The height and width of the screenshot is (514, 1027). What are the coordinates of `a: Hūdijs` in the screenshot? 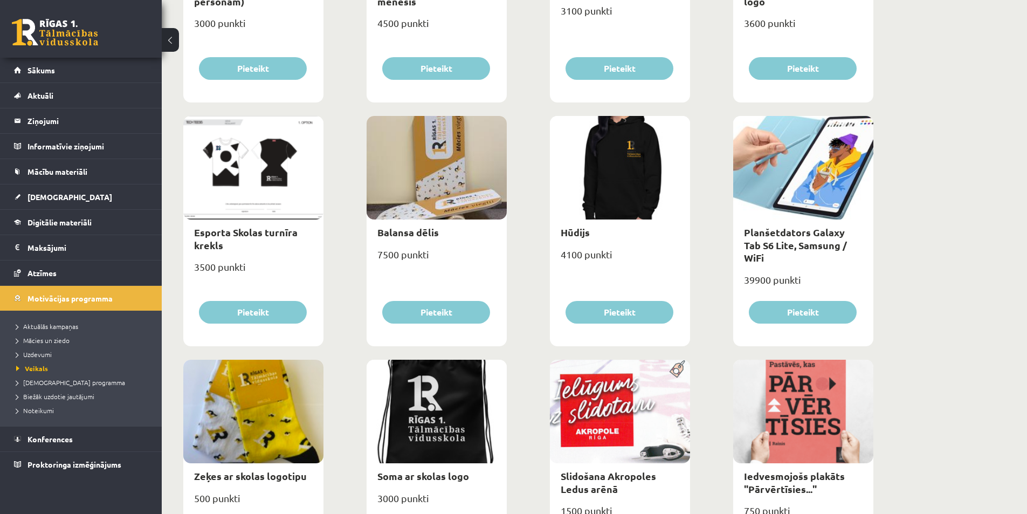 It's located at (575, 232).